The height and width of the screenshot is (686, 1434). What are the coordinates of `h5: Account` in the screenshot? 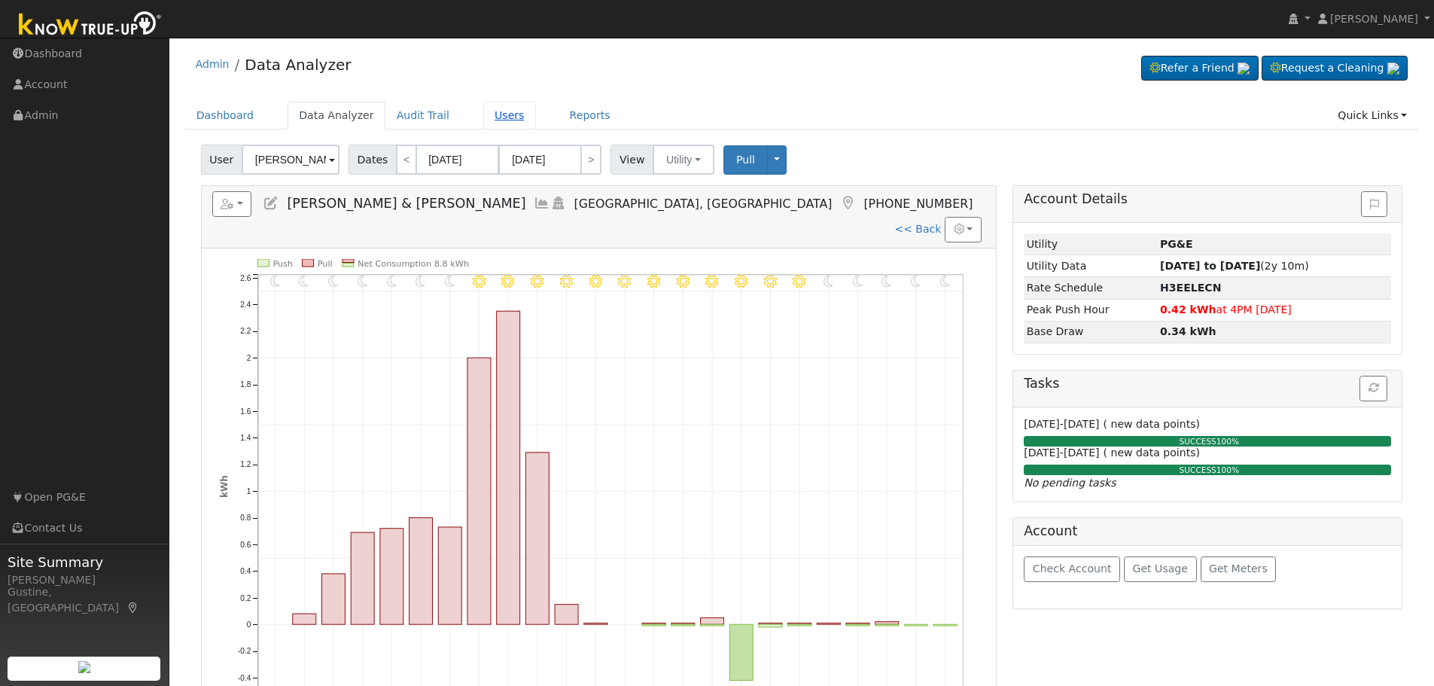 It's located at (1050, 531).